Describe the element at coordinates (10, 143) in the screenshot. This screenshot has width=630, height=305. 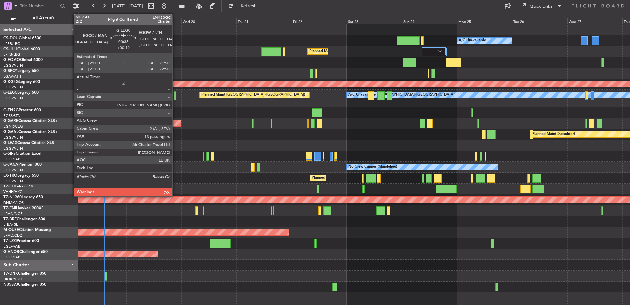
I see `span: G-LEAX` at that location.